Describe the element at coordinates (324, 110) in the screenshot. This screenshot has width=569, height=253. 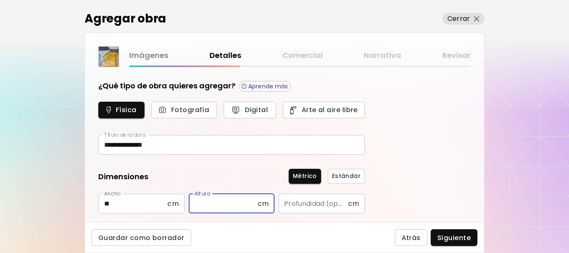
I see `span: Arte al aire libre` at that location.